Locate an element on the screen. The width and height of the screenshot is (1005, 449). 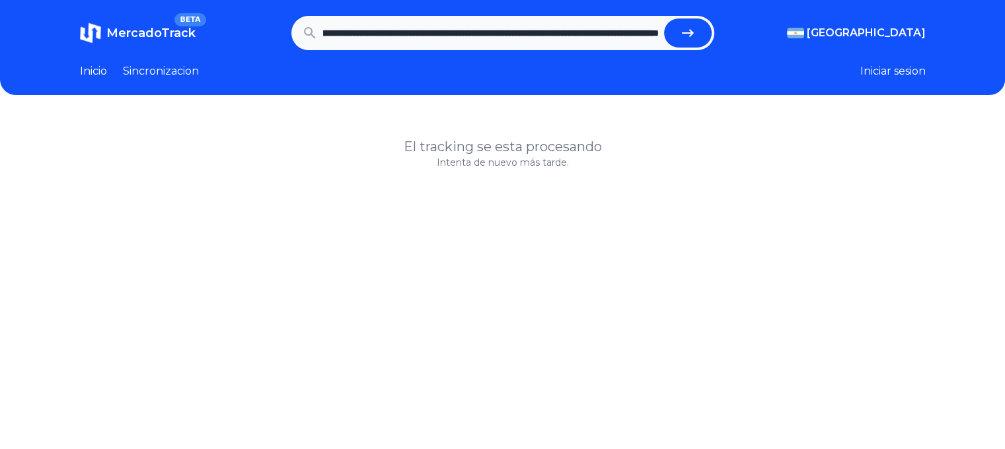
img: MercadoTrack is located at coordinates (90, 33).